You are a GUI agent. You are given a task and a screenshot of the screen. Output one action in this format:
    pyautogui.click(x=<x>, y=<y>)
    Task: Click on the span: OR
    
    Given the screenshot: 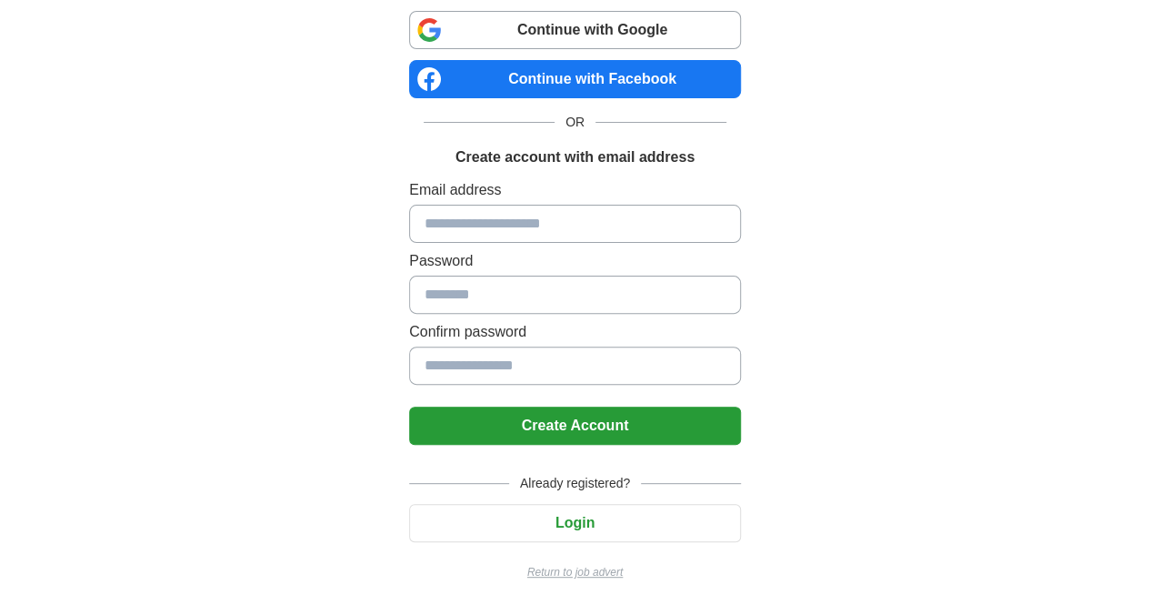 What is the action you would take?
    pyautogui.click(x=575, y=122)
    